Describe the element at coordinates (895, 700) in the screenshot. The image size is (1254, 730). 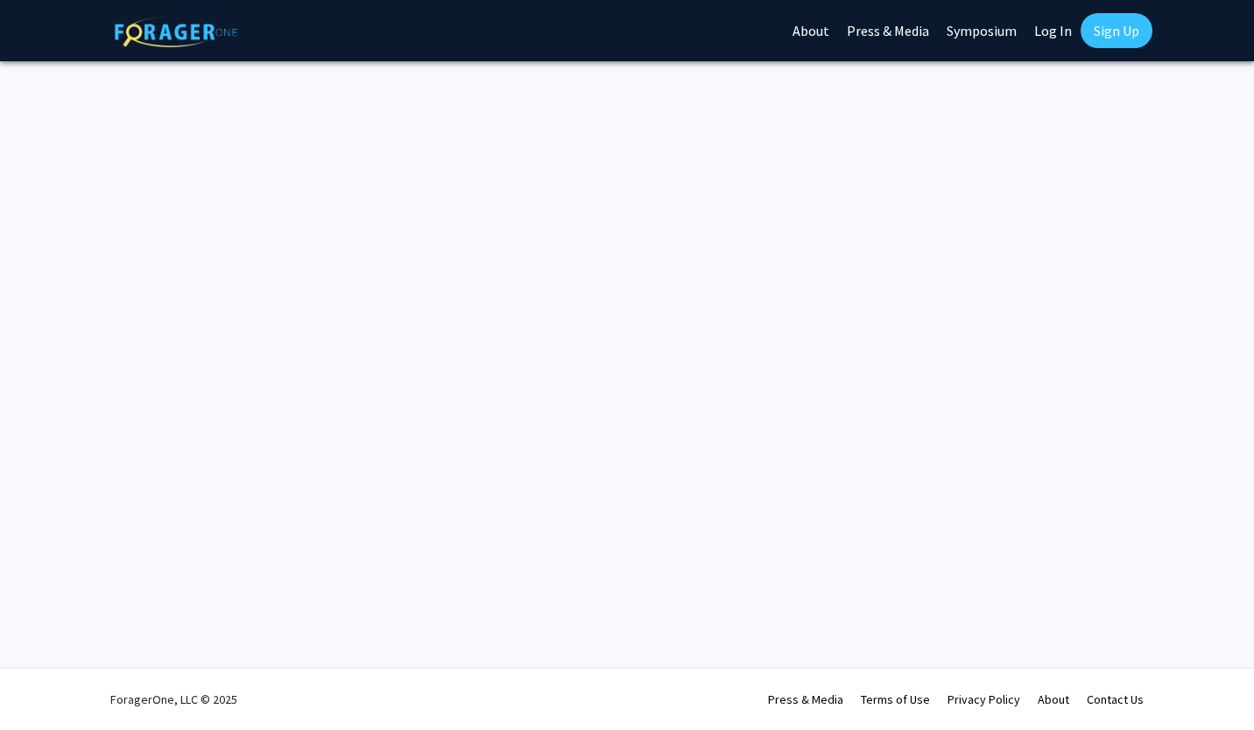
I see `a: Terms of Use` at that location.